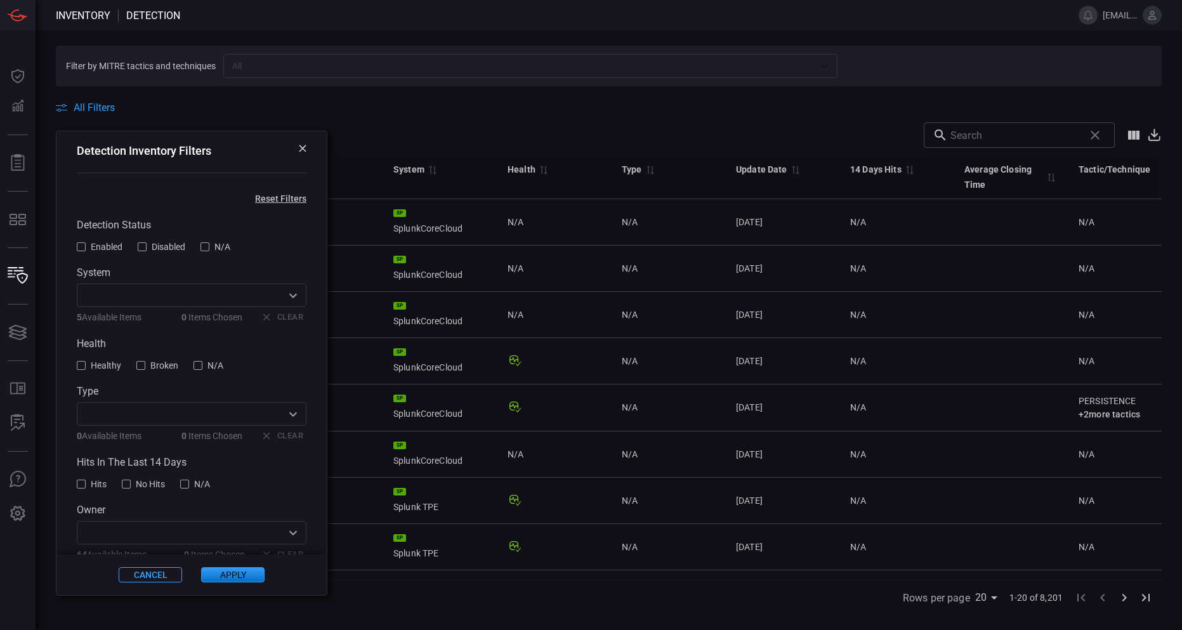  Describe the element at coordinates (909, 169) in the screenshot. I see `span: Sort by 14 Days Hits descending` at that location.